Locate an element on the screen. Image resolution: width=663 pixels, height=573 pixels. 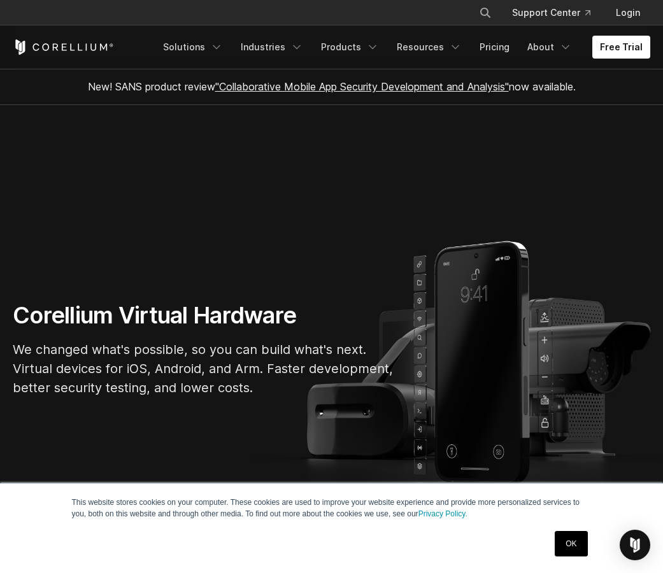
a: Products is located at coordinates (350, 47).